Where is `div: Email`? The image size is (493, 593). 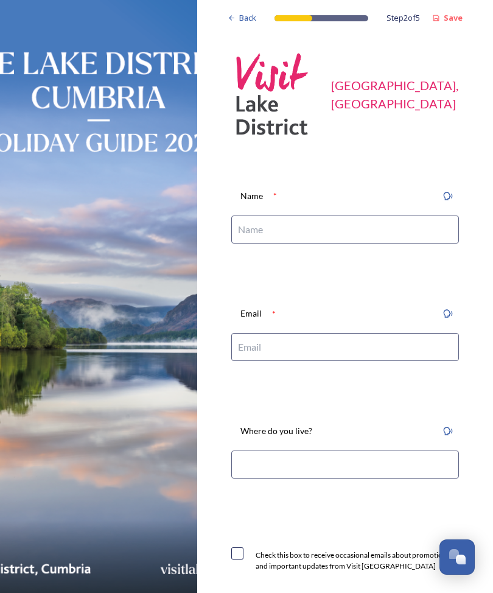
div: Email is located at coordinates (251, 314).